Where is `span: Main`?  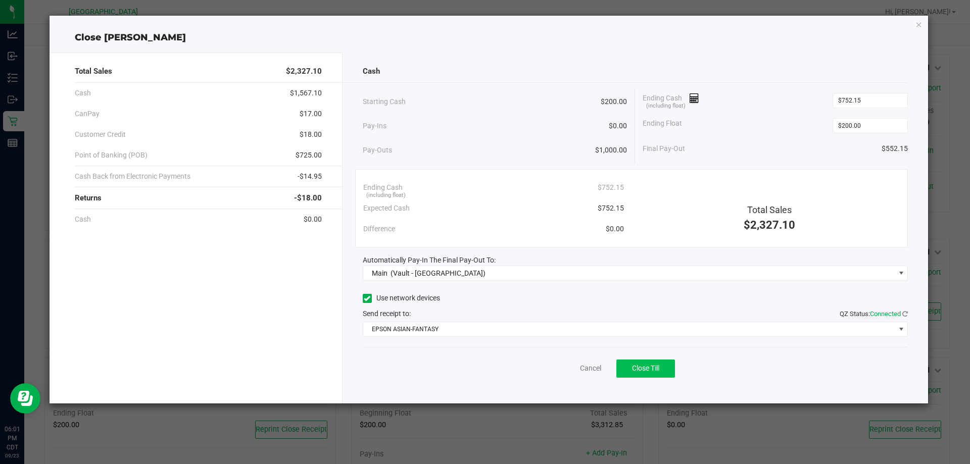
span: Main is located at coordinates (379, 273).